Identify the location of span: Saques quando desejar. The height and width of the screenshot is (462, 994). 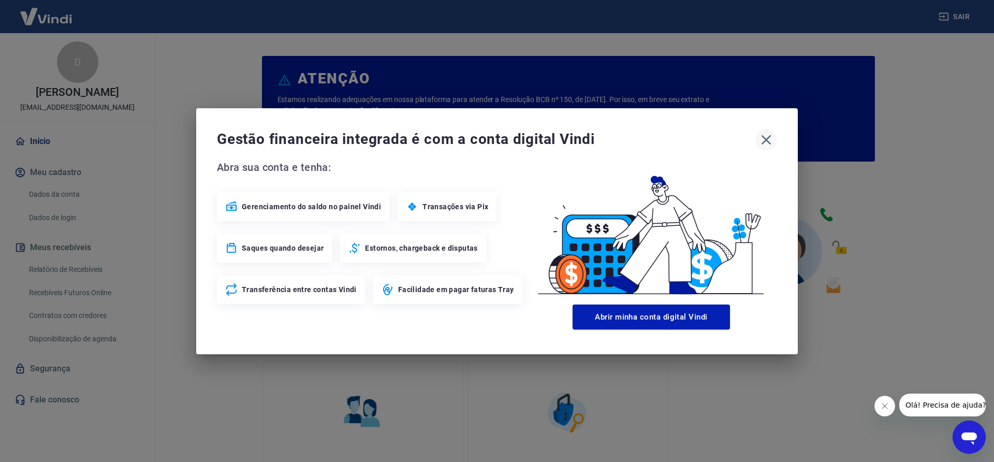
(283, 248).